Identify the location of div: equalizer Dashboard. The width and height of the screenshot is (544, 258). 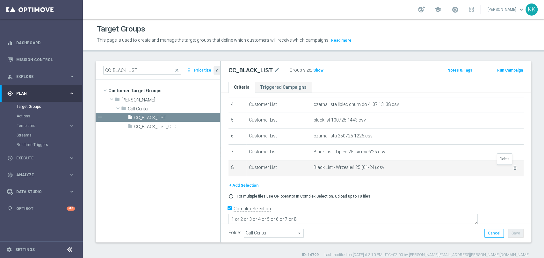
(41, 43).